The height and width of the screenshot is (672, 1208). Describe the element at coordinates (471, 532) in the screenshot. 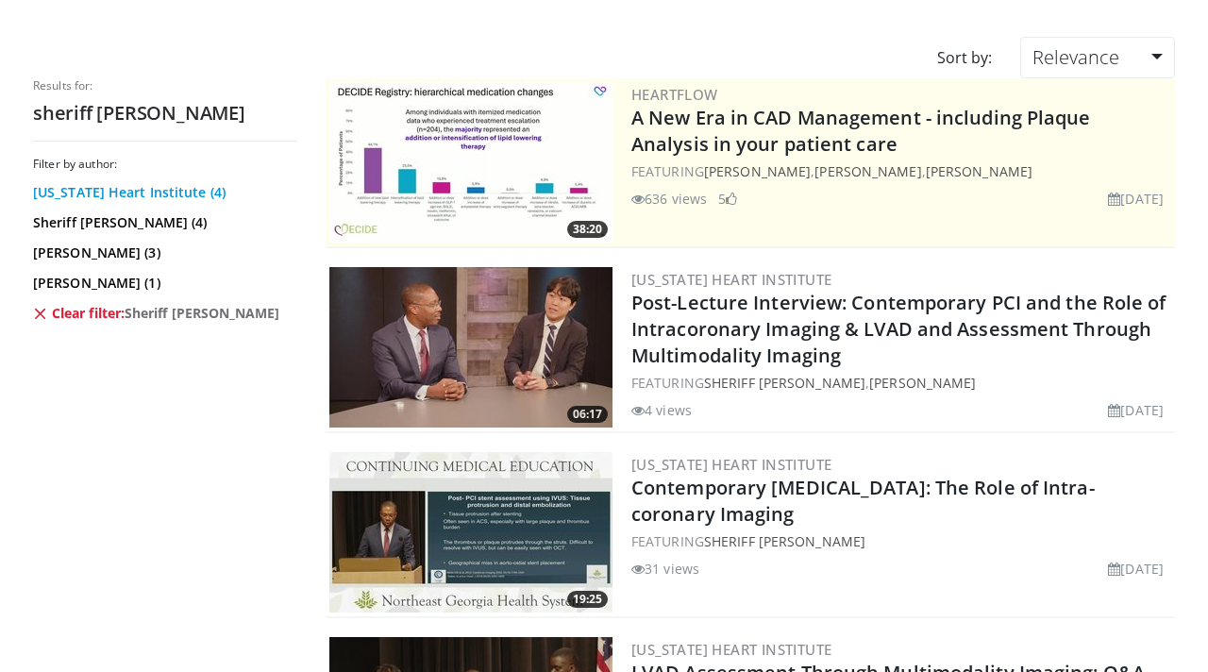

I see `img: 145a67d0-9581-447a-9c51-11ff5f3345a5.300x170_q85_crop-smart_upscale.jpg` at that location.